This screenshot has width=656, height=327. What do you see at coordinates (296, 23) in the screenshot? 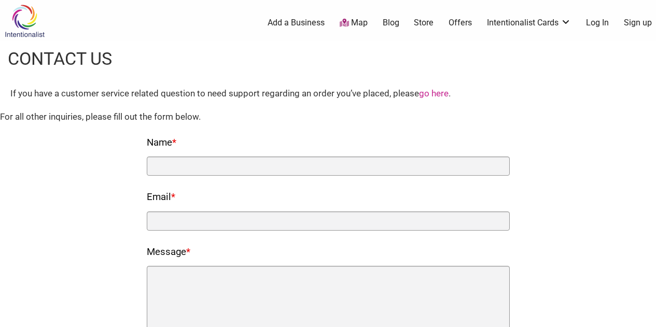
I see `a: Add a Business` at bounding box center [296, 23].